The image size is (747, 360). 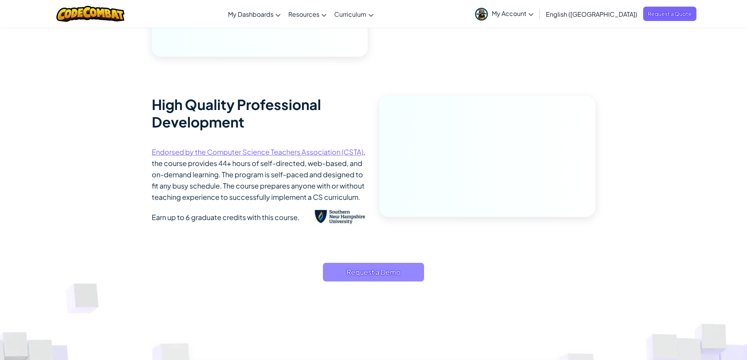 What do you see at coordinates (354, 14) in the screenshot?
I see `a: Curriculum` at bounding box center [354, 14].